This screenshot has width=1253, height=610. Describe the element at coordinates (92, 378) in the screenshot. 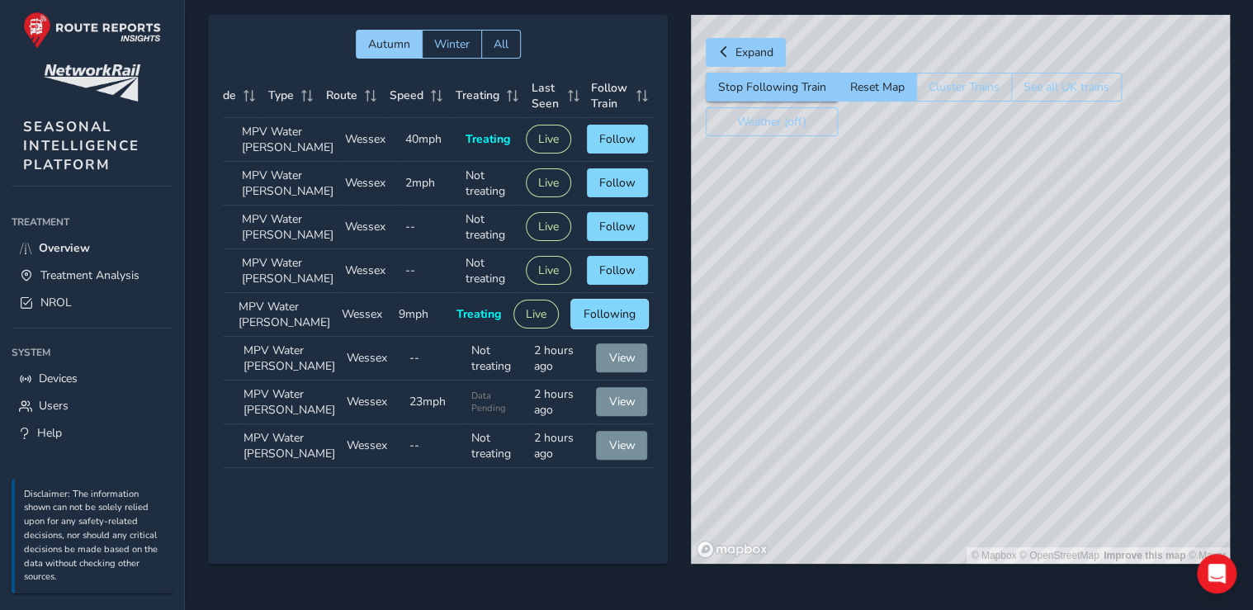

I see `a: Devices` at that location.